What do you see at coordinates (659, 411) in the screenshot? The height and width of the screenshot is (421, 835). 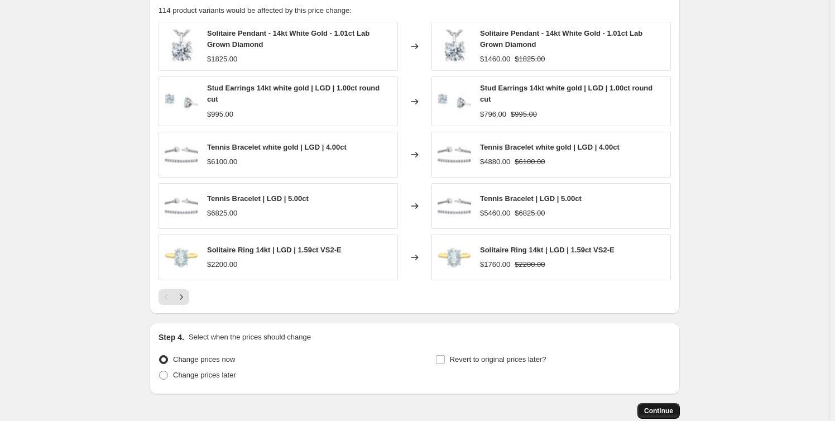 I see `button: Continue` at bounding box center [659, 411].